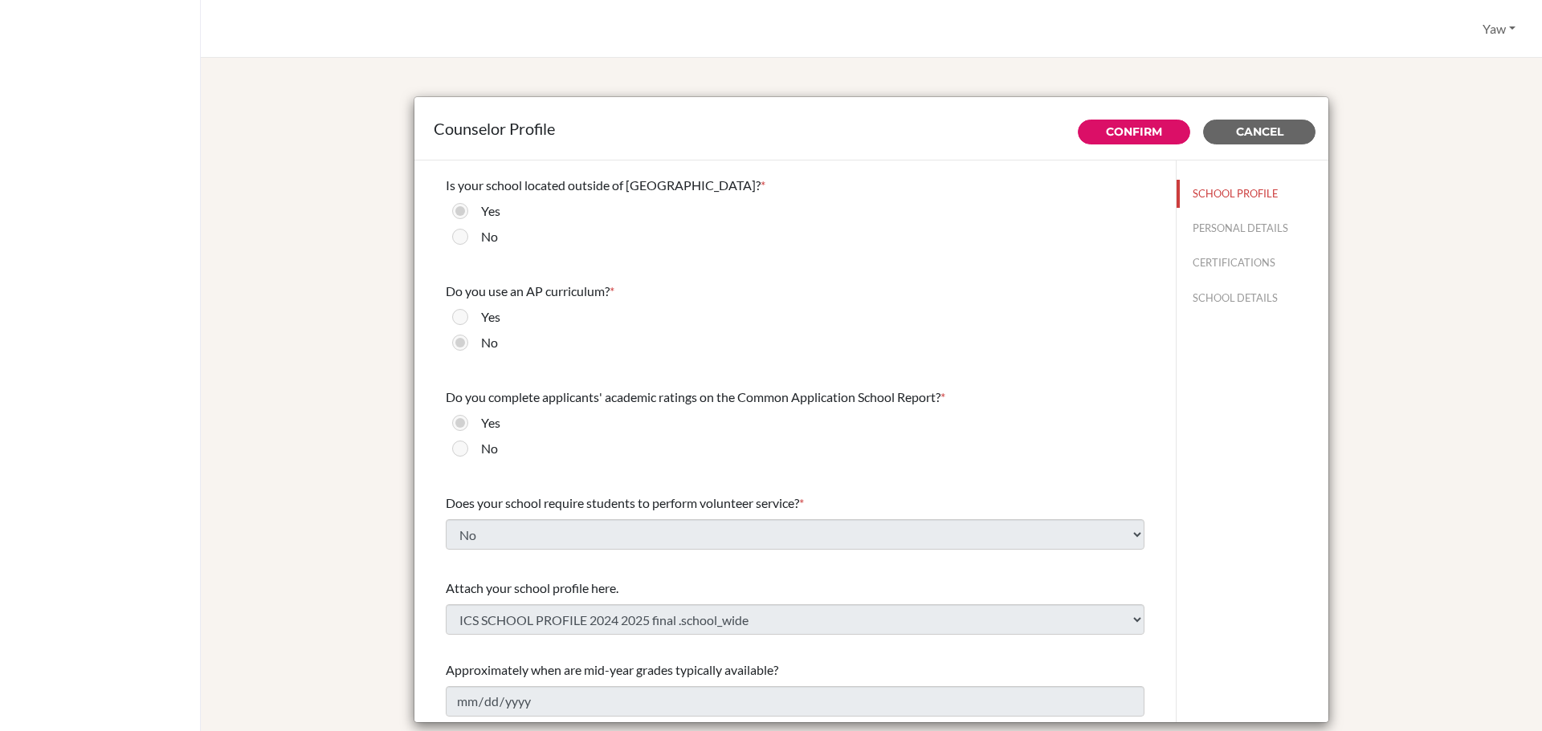  I want to click on button: Yaw, so click(1498, 29).